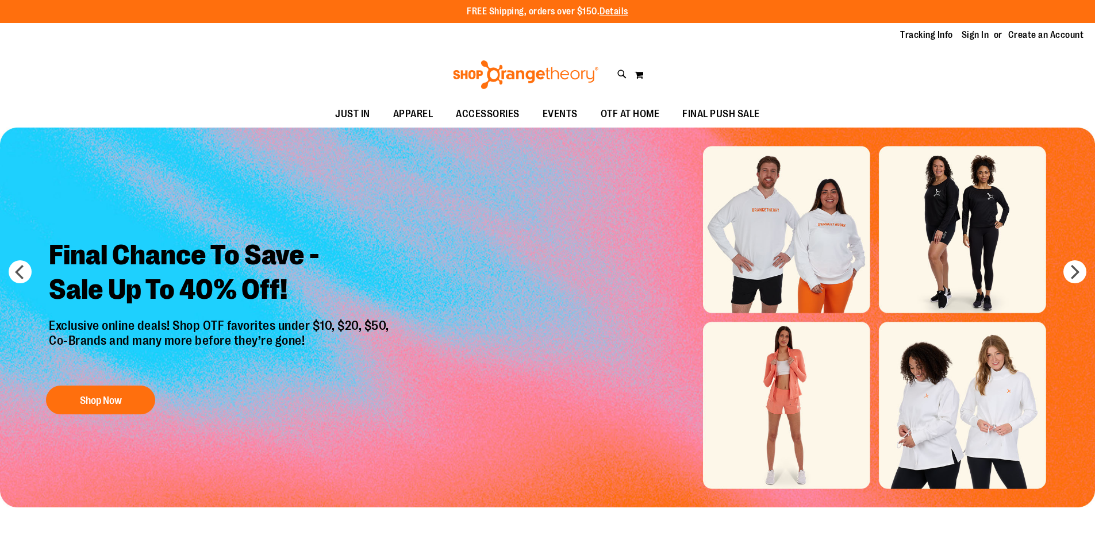  I want to click on span: JUST IN, so click(352, 114).